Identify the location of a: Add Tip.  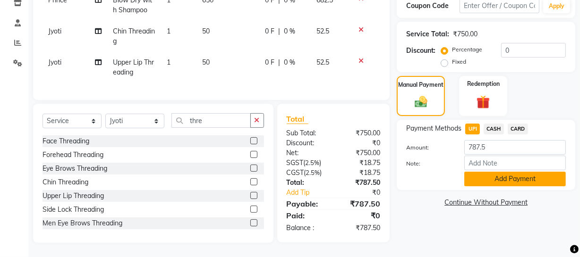
(311, 193).